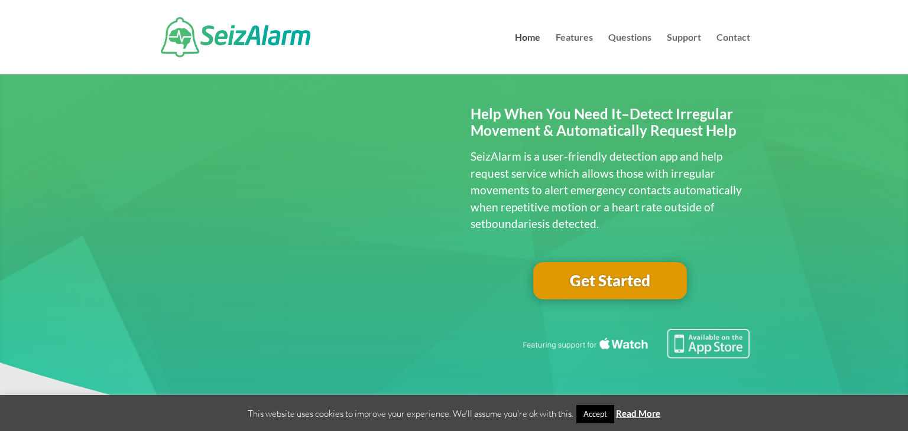  What do you see at coordinates (635, 354) in the screenshot?
I see `a: Featuring seizure detection support for the Apple Watch` at bounding box center [635, 354].